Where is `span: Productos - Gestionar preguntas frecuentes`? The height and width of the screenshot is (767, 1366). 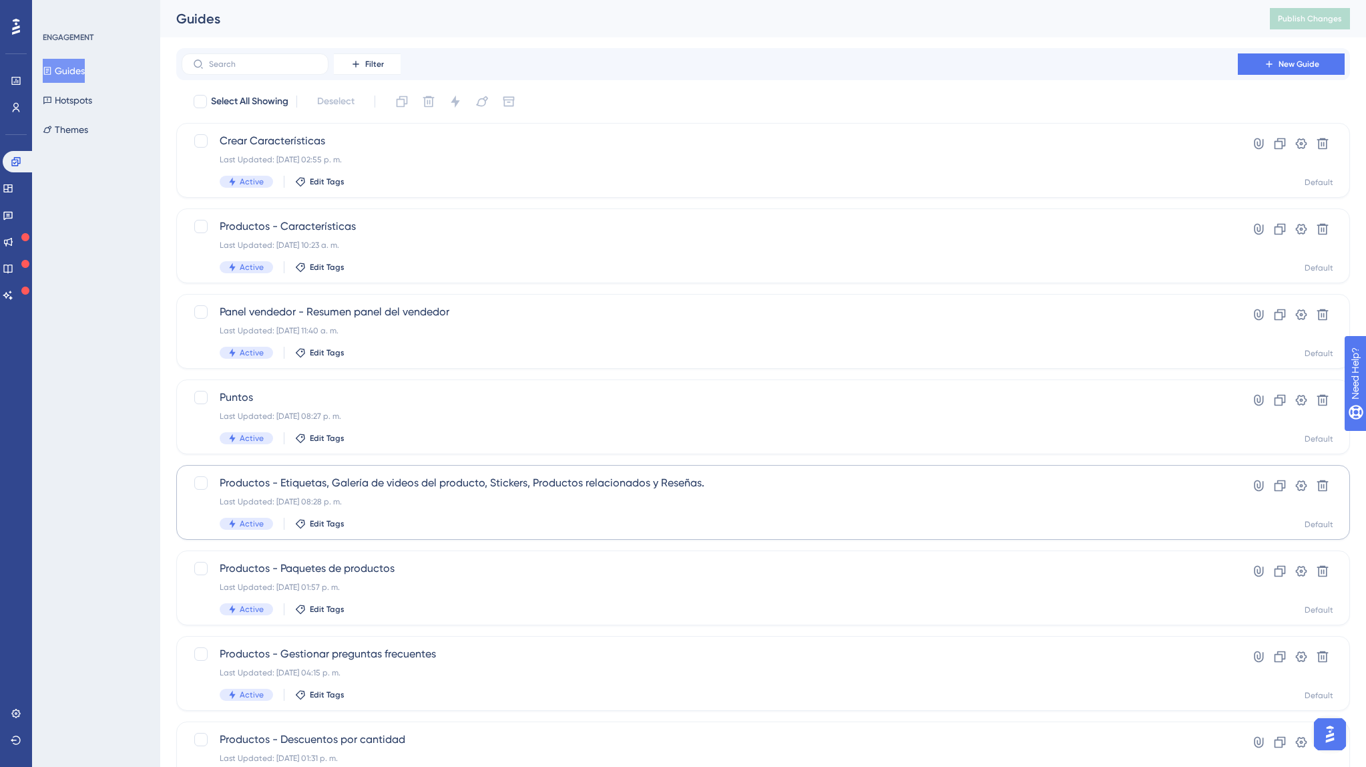
span: Productos - Gestionar preguntas frecuentes is located at coordinates (710, 654).